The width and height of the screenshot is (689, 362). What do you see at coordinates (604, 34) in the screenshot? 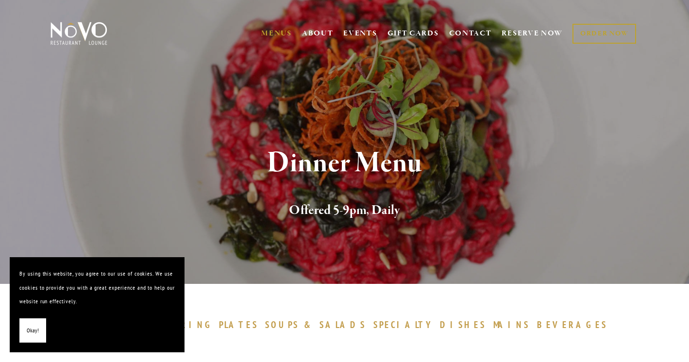
I see `a: ORDER NOW` at bounding box center [604, 34].